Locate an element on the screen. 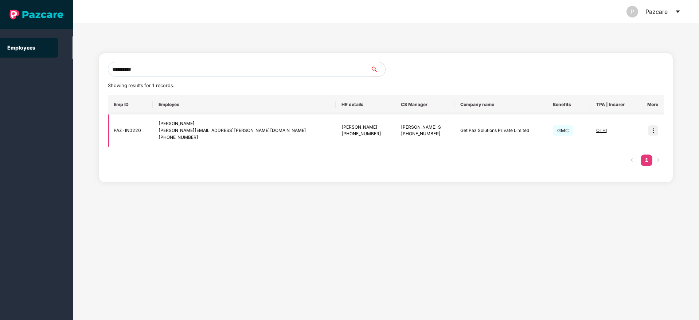  th: More is located at coordinates (650, 105).